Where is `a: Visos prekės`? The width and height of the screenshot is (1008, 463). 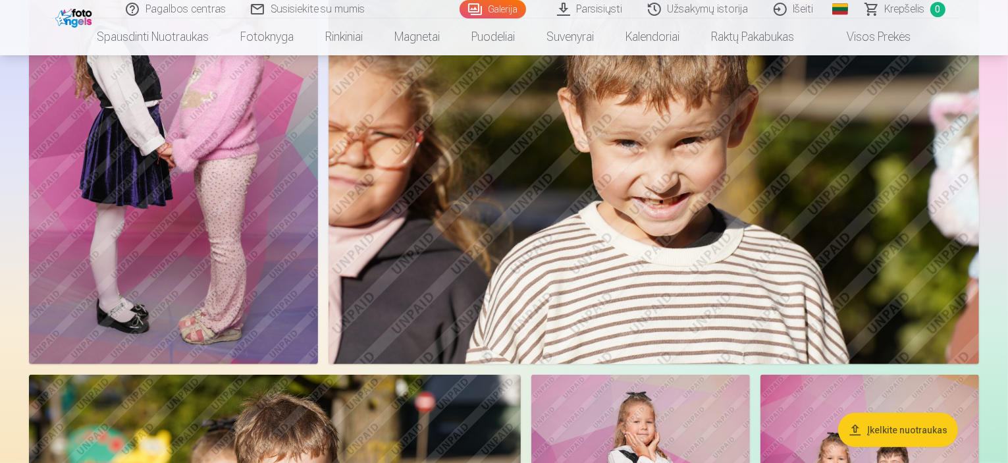 a: Visos prekės is located at coordinates (869, 37).